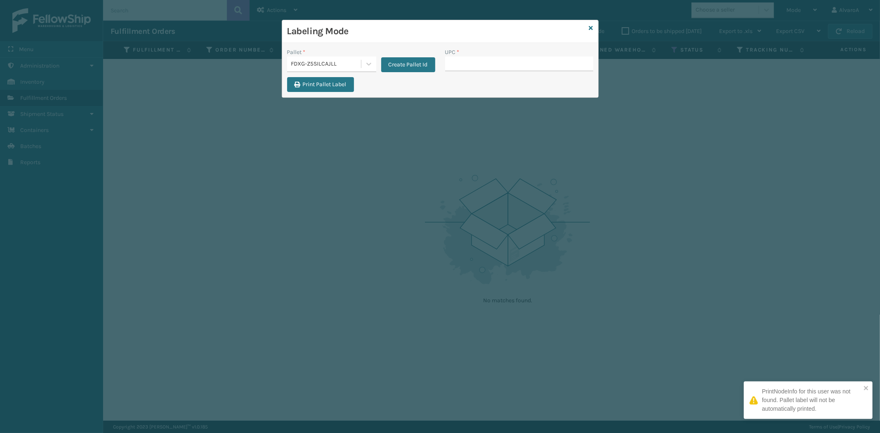  What do you see at coordinates (811, 400) in the screenshot?
I see `div: PrintNodeInfo for this user was not found. Pallet label will not be automatically printed.` at bounding box center [811, 400].